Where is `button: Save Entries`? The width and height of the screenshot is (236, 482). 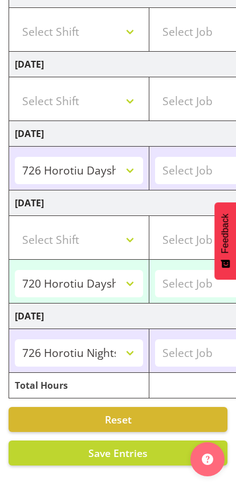
button: Save Entries is located at coordinates (118, 453).